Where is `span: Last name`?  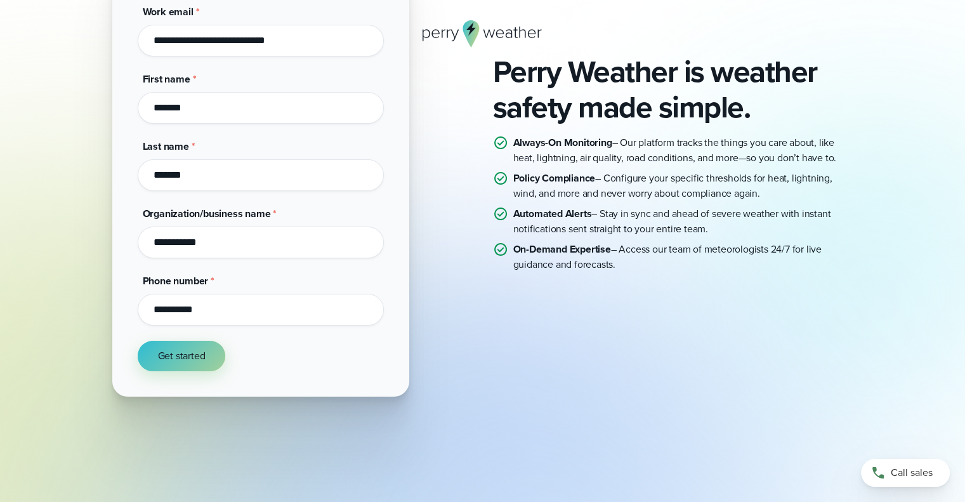 span: Last name is located at coordinates (166, 146).